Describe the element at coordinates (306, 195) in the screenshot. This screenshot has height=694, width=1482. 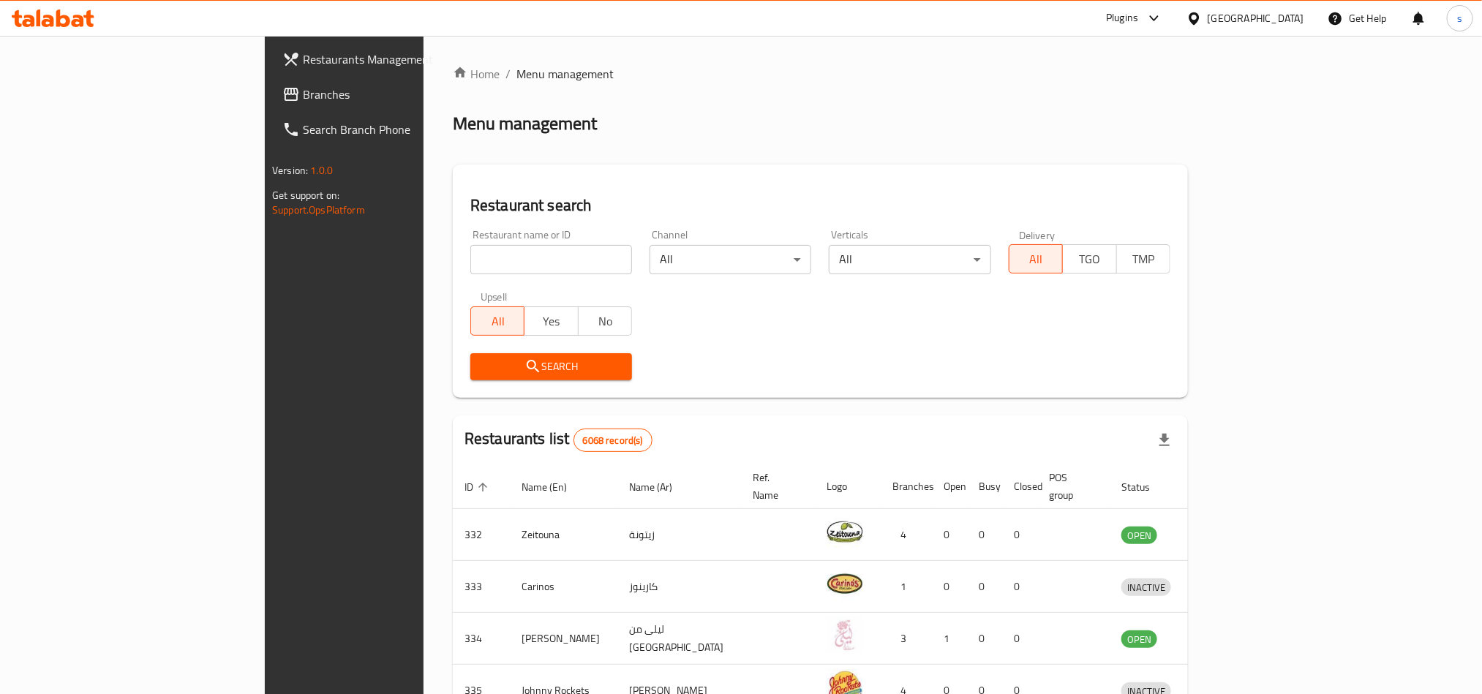
I see `span: Get support on:` at that location.